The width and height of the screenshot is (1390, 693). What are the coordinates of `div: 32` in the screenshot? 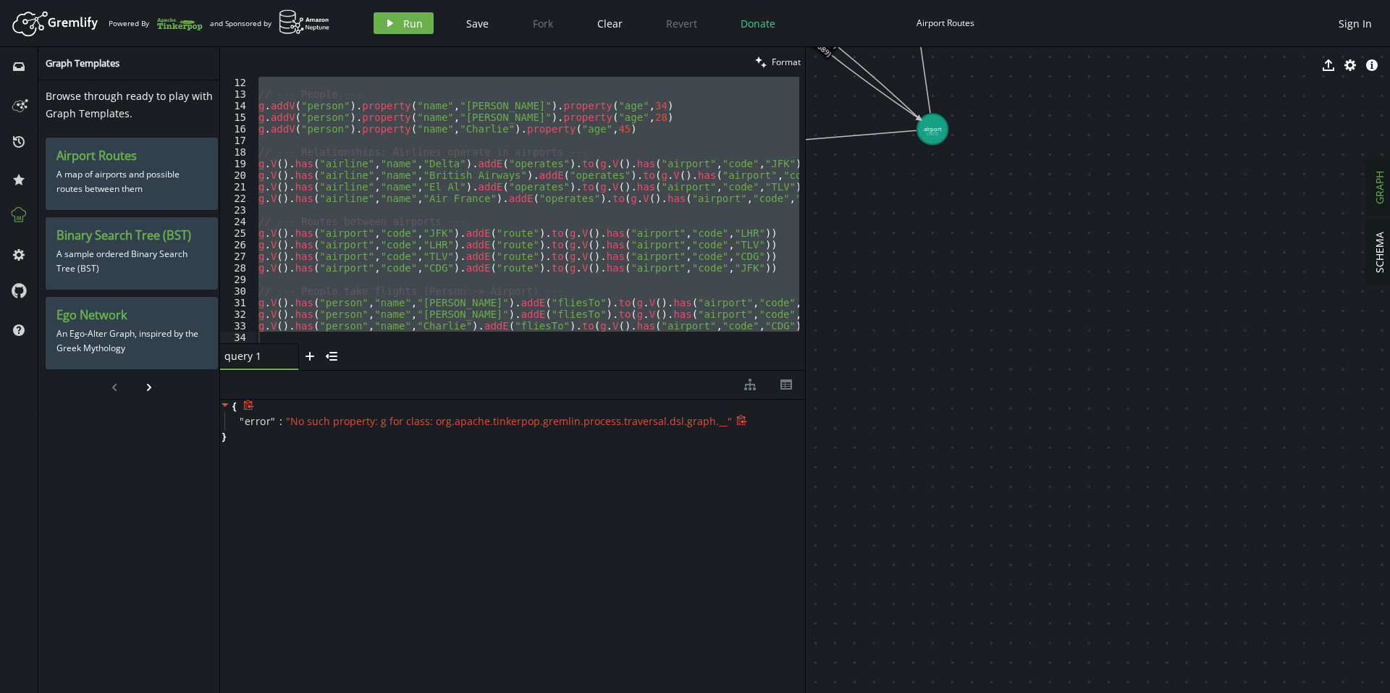 It's located at (237, 314).